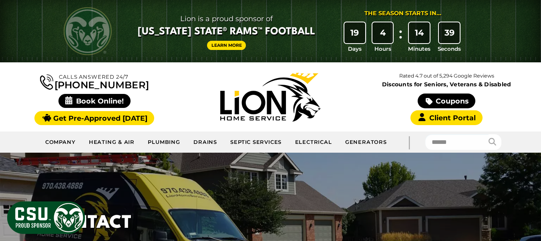 The image size is (541, 241). Describe the element at coordinates (446, 76) in the screenshot. I see `p: Rated 4.7 out of 5,294 Google Reviews` at that location.